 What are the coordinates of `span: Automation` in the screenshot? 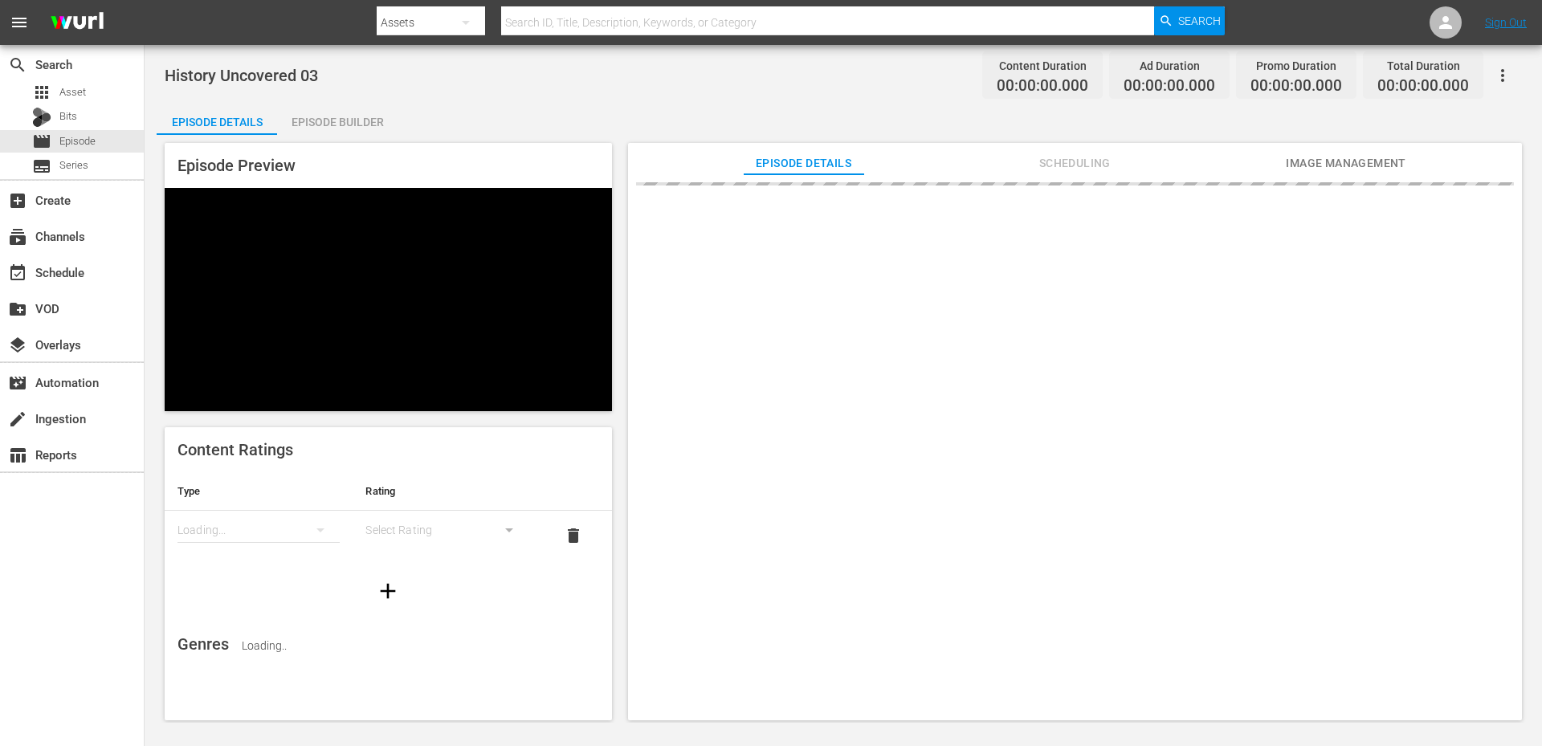 It's located at (18, 383).